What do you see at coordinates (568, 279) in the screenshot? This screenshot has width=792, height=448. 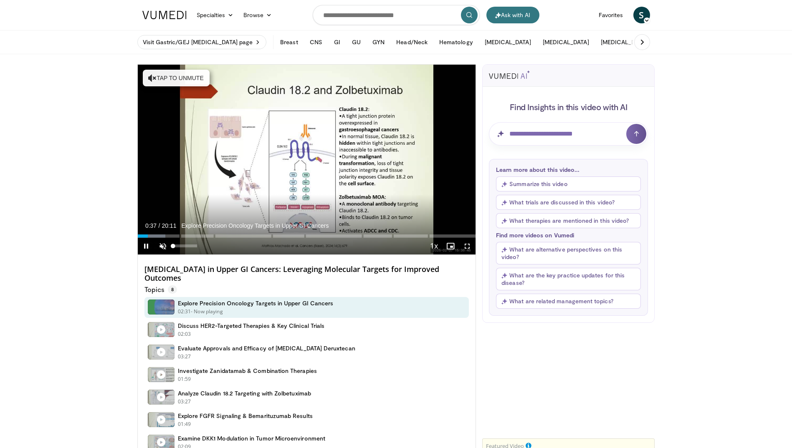 I see `button: What are the key practice updates for this disease?` at bounding box center [568, 279].